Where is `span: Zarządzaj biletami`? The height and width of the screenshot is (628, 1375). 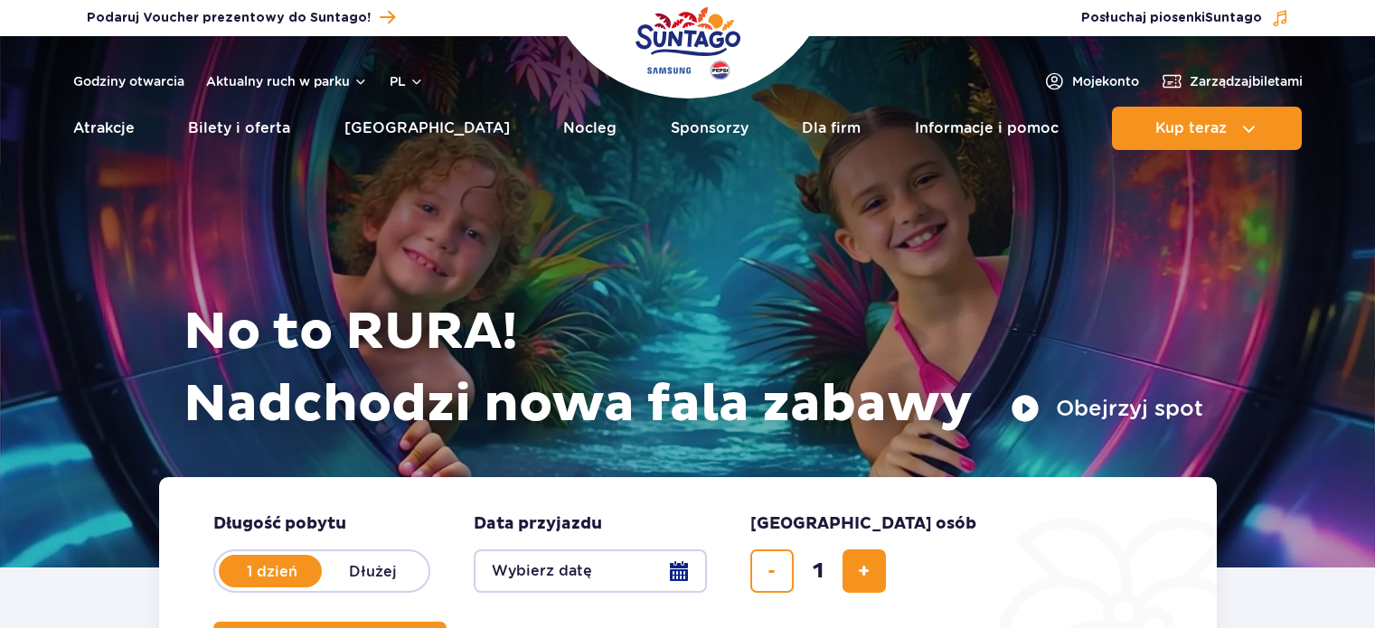
span: Zarządzaj biletami is located at coordinates (1246, 81).